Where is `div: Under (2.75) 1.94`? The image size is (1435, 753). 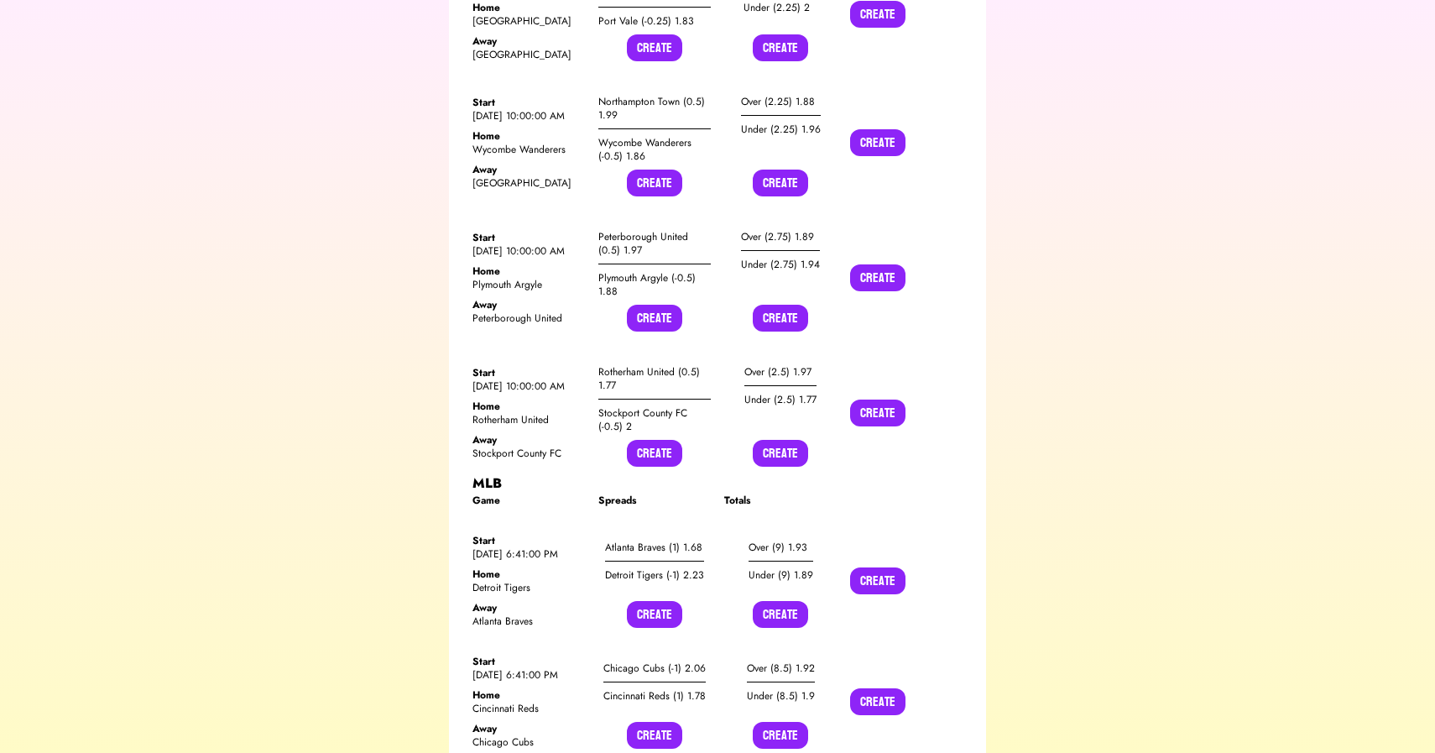
div: Under (2.75) 1.94 is located at coordinates (781, 264).